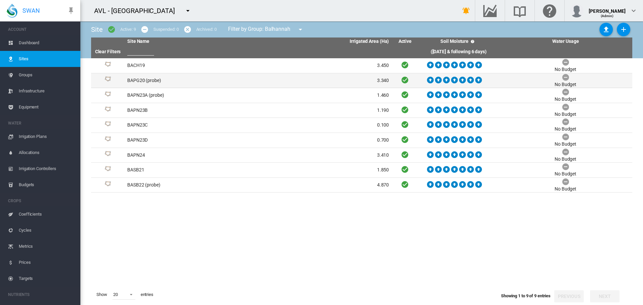 This screenshot has height=305, width=643. What do you see at coordinates (42, 201) in the screenshot?
I see `span: CROPS` at bounding box center [42, 201].